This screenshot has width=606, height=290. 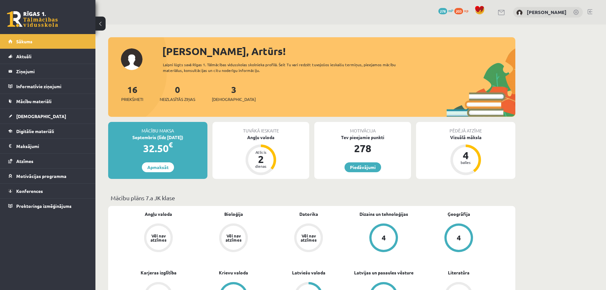 What do you see at coordinates (363, 167) in the screenshot?
I see `a: Piedāvājumi` at bounding box center [363, 167].